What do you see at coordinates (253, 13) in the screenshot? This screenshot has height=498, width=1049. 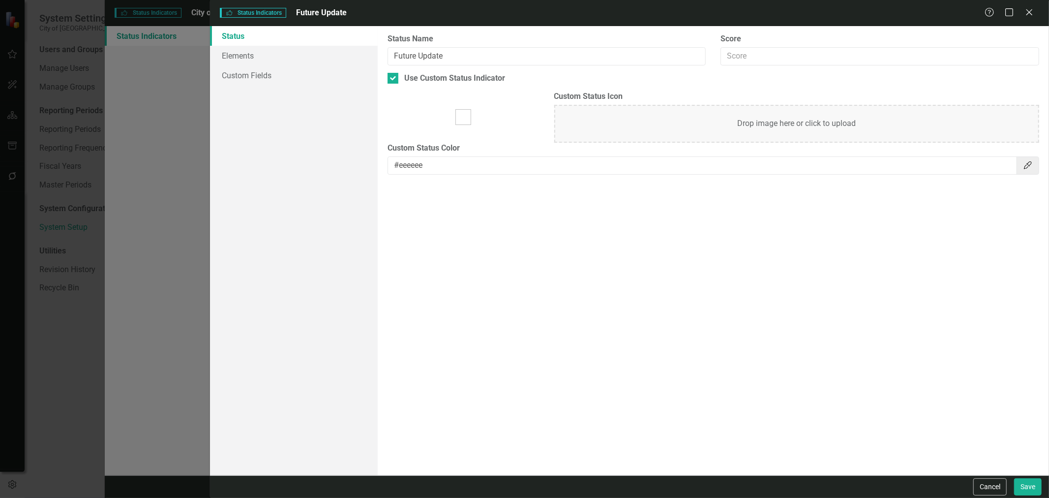 I see `span: Status Indicators` at bounding box center [253, 13].